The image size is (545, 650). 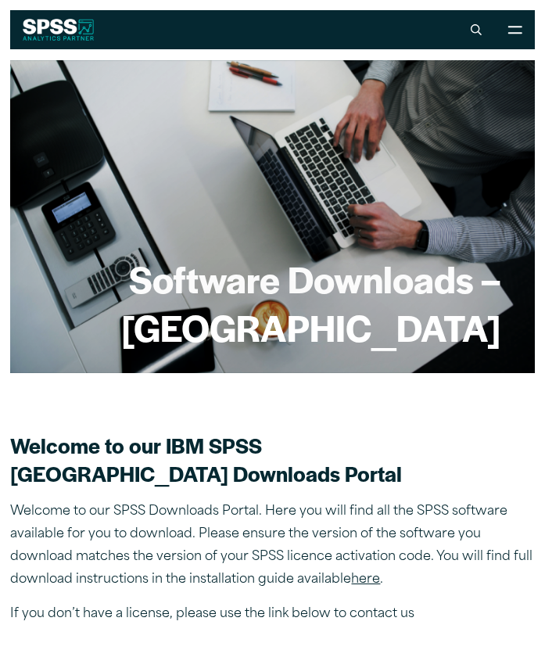 I want to click on p: Welcome to our SPSS Downloads Portal. Here you will find all the SPSS software available for you ..., so click(x=272, y=545).